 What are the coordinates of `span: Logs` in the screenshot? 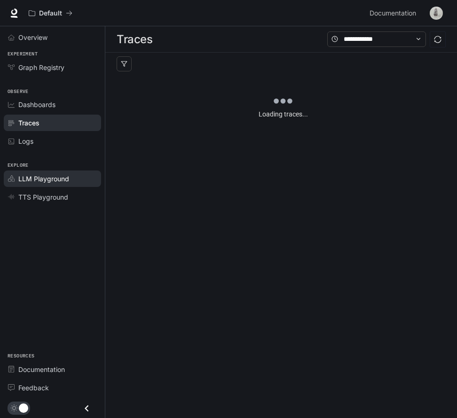 It's located at (26, 141).